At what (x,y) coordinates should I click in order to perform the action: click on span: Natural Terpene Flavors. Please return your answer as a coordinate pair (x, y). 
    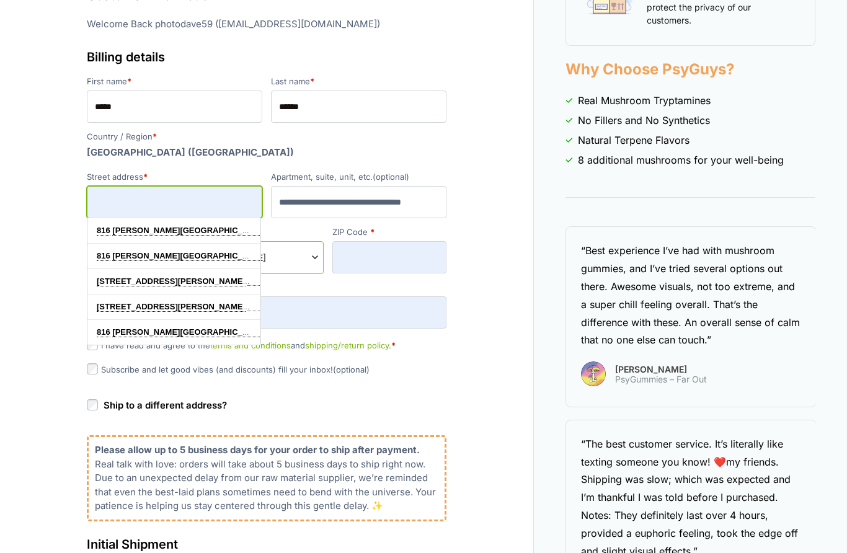
    Looking at the image, I should click on (634, 140).